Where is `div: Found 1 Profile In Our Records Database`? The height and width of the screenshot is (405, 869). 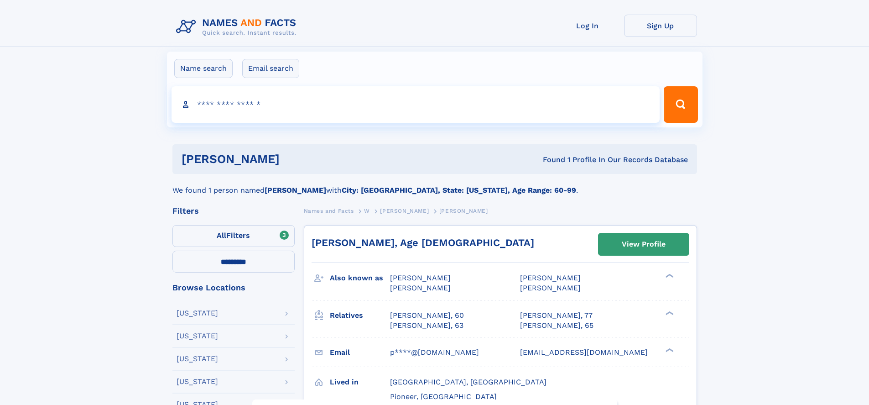
div: Found 1 Profile In Our Records Database is located at coordinates (550, 160).